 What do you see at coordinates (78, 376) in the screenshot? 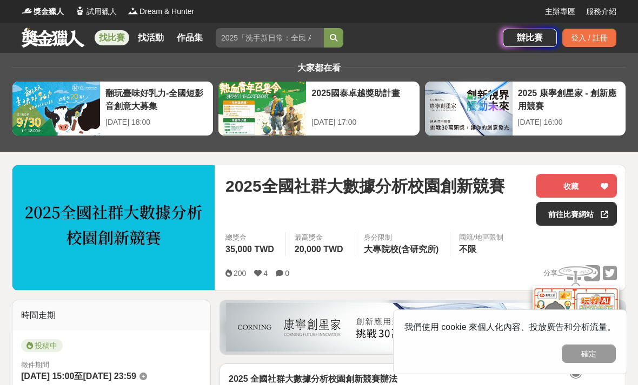
I see `span: 至` at bounding box center [78, 376].